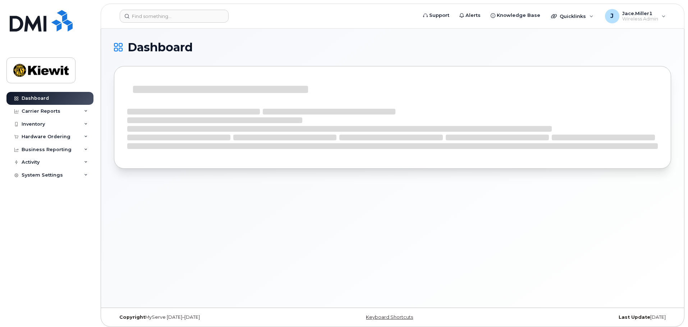 The width and height of the screenshot is (688, 327). Describe the element at coordinates (160, 47) in the screenshot. I see `span: Dashboard` at that location.